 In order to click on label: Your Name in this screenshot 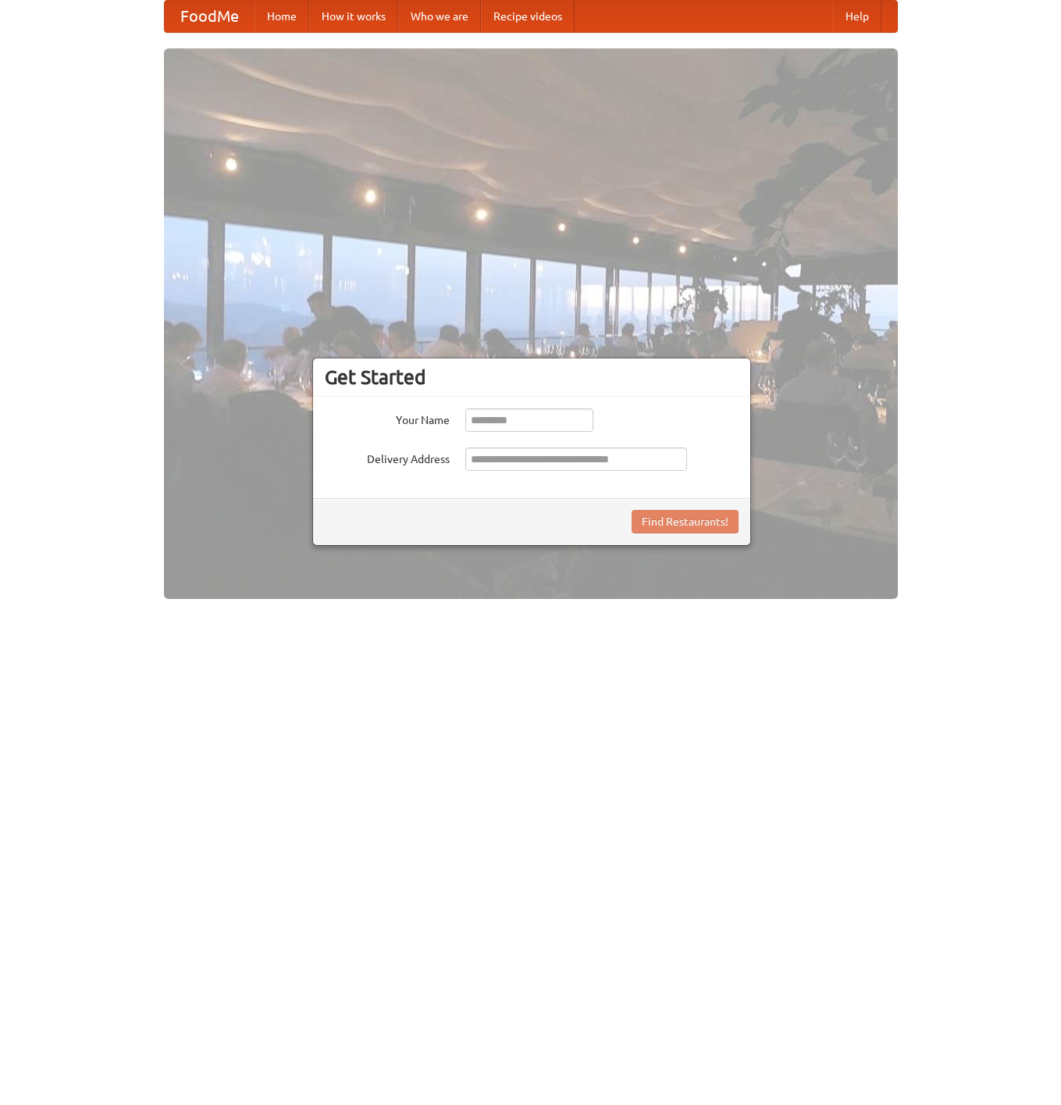, I will do `click(387, 418)`.